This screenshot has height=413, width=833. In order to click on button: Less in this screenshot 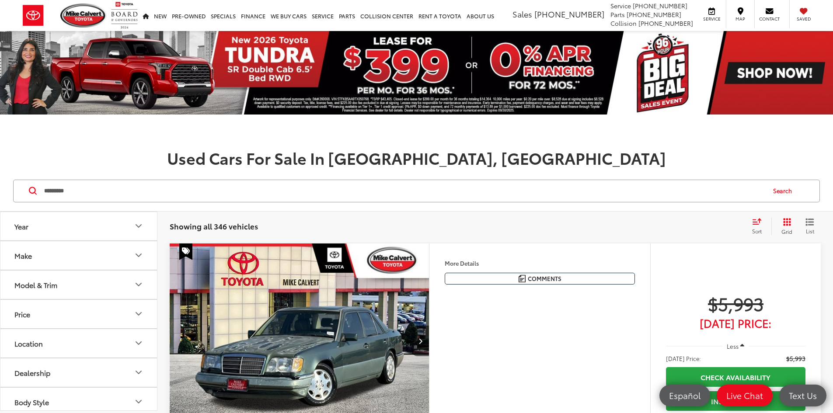, I will do `click(736, 346)`.